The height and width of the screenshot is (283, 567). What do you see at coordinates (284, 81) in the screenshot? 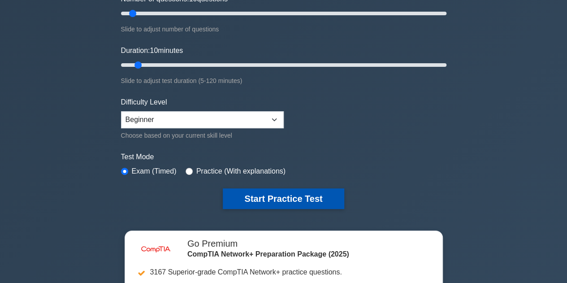
I see `div: Slide to adjust test duration (5-120 minutes)` at bounding box center [284, 81].